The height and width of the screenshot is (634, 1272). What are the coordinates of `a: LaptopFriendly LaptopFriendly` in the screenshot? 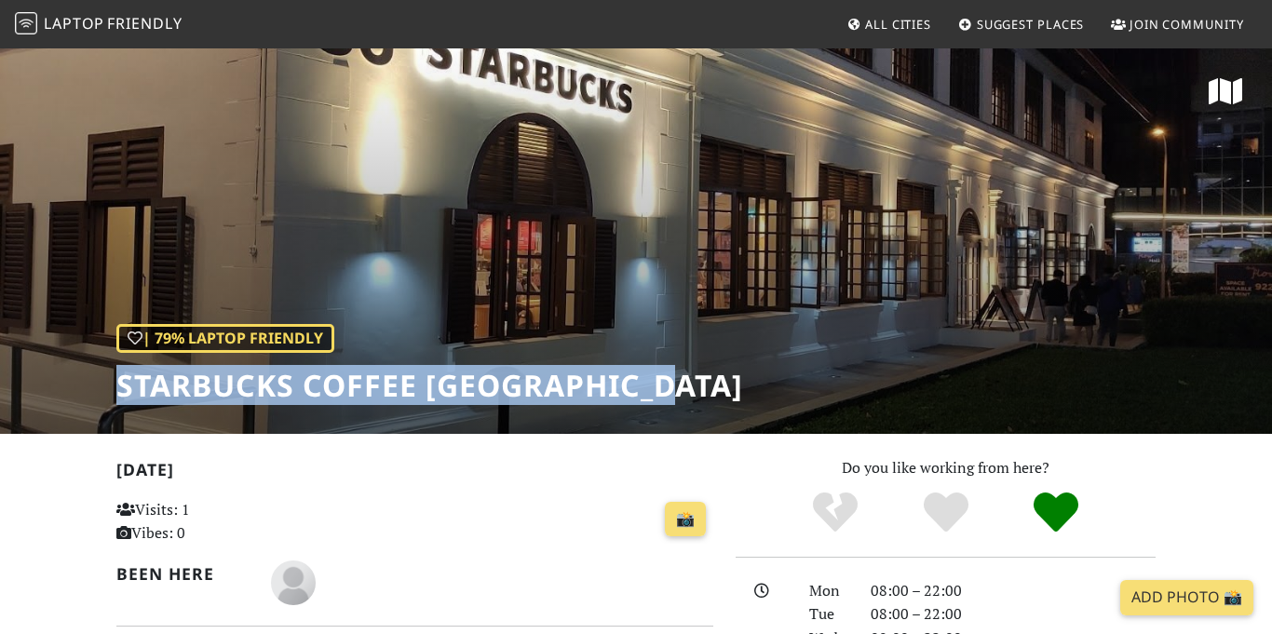 It's located at (99, 24).